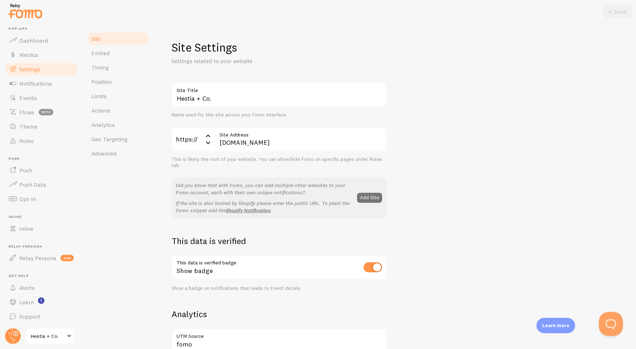 The width and height of the screenshot is (636, 349). What do you see at coordinates (41, 302) in the screenshot?
I see `a: Learn` at bounding box center [41, 302].